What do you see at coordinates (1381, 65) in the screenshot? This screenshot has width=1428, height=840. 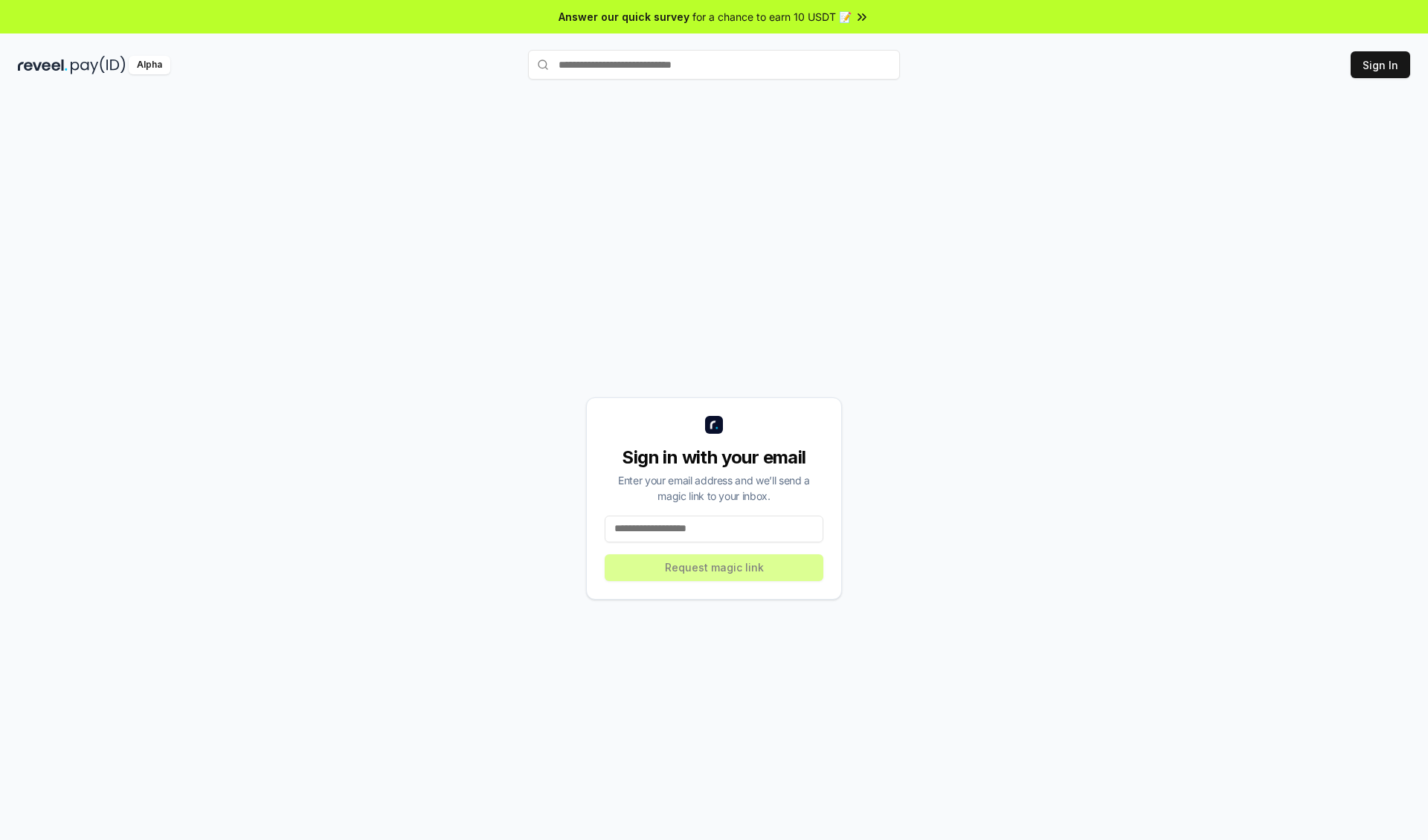 I see `button: Sign In` at bounding box center [1381, 65].